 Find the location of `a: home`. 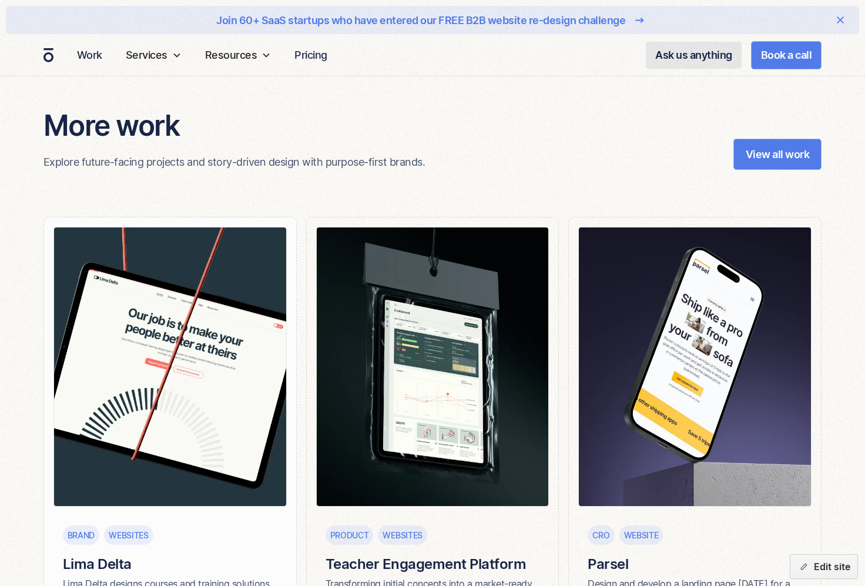

a: home is located at coordinates (48, 55).